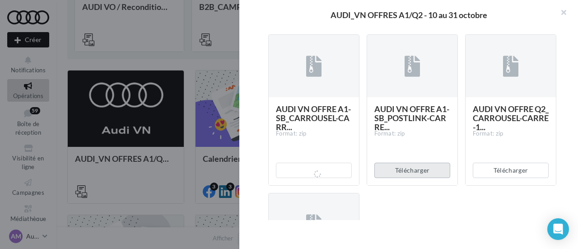  What do you see at coordinates (511, 118) in the screenshot?
I see `span: AUDI VN OFFRE Q2_CARROUSEL-CARRE-1...` at bounding box center [511, 118].